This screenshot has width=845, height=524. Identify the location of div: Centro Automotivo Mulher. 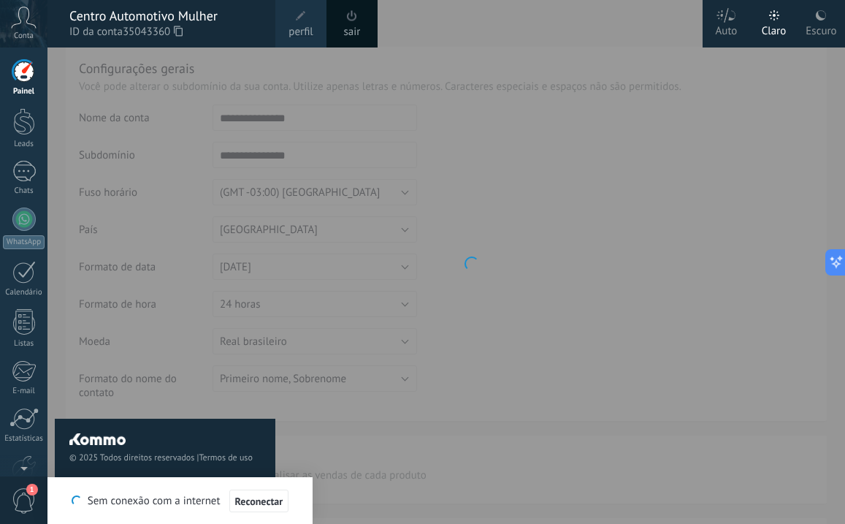
(165, 16).